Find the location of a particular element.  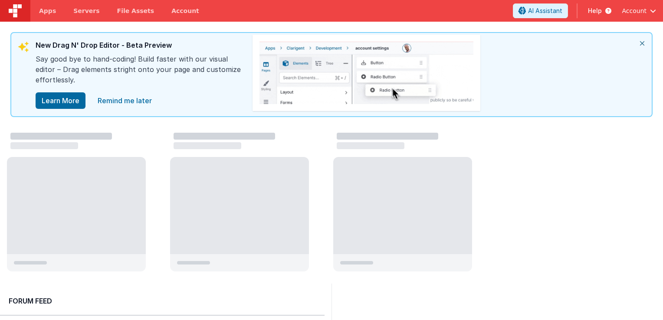

span: Account is located at coordinates (634, 11).